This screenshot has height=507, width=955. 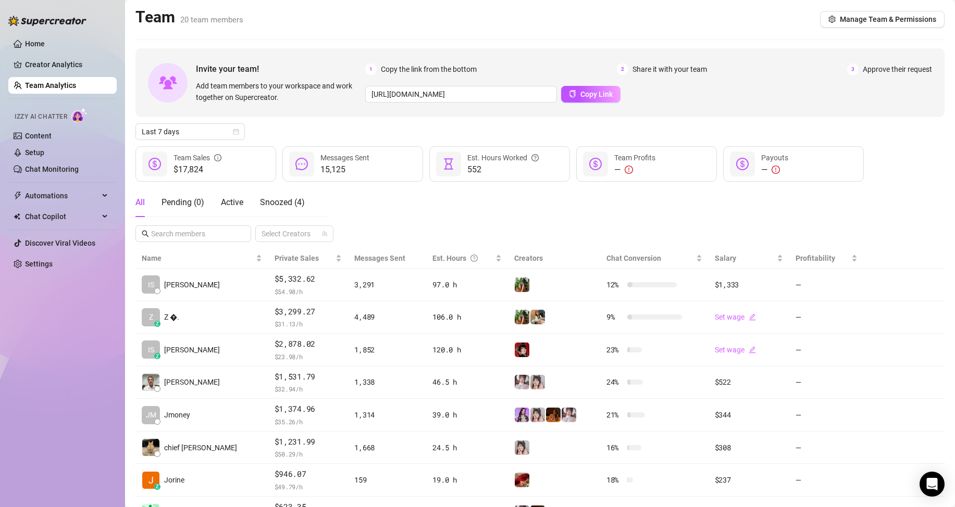 What do you see at coordinates (387, 448) in the screenshot?
I see `div: 1,668` at bounding box center [387, 448].